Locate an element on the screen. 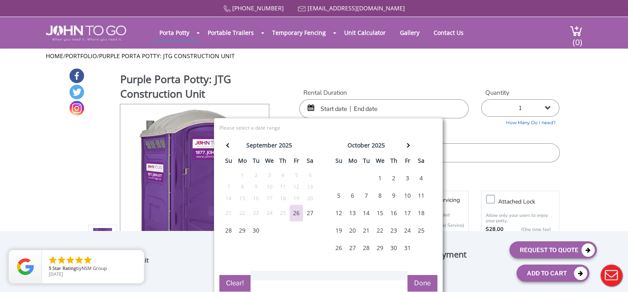  img: Mail is located at coordinates (302, 9).